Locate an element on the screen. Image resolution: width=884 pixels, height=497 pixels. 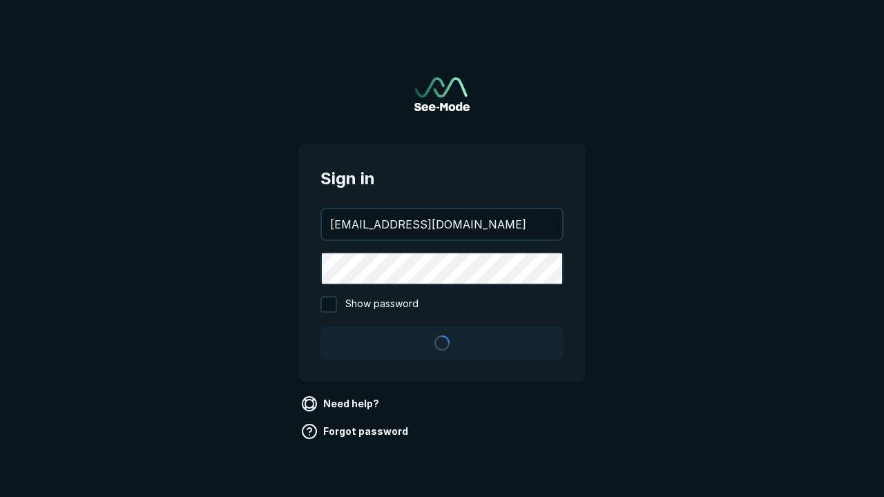
span: Sign in is located at coordinates (442, 179).